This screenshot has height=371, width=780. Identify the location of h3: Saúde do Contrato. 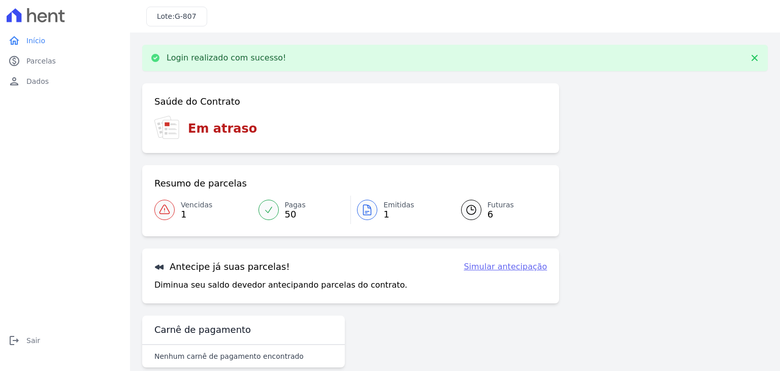
(197, 102).